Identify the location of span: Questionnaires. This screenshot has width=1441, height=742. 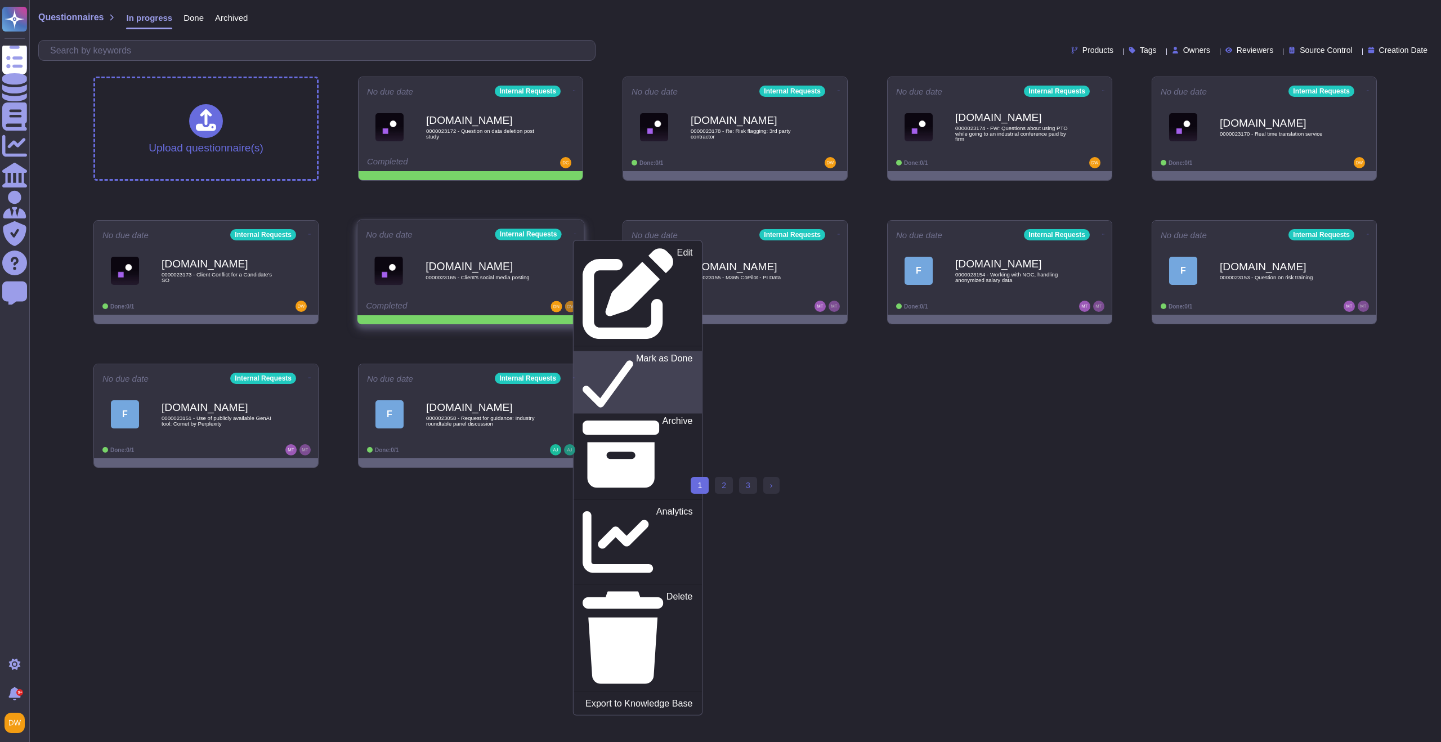
(71, 17).